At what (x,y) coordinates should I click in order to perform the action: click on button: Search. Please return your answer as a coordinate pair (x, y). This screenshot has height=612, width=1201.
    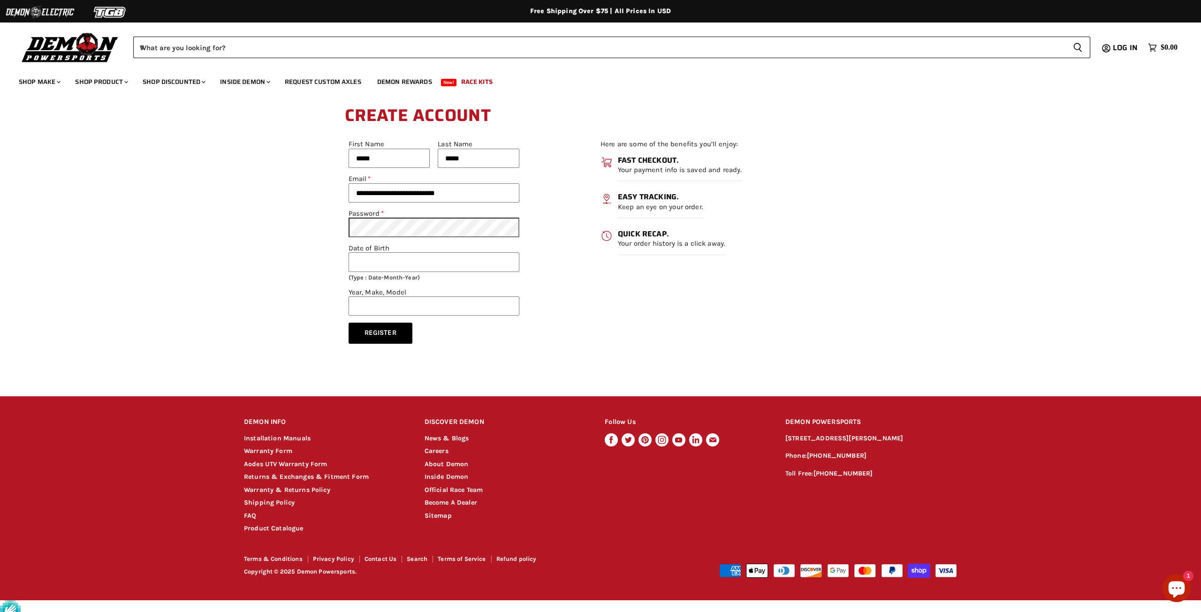
    Looking at the image, I should click on (1078, 47).